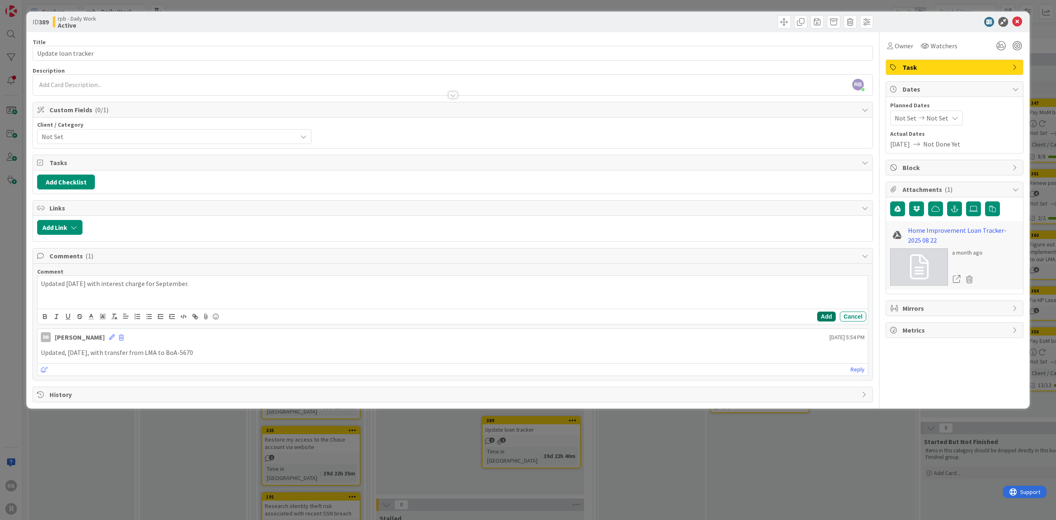  What do you see at coordinates (944, 46) in the screenshot?
I see `span: Watchers` at bounding box center [944, 46].